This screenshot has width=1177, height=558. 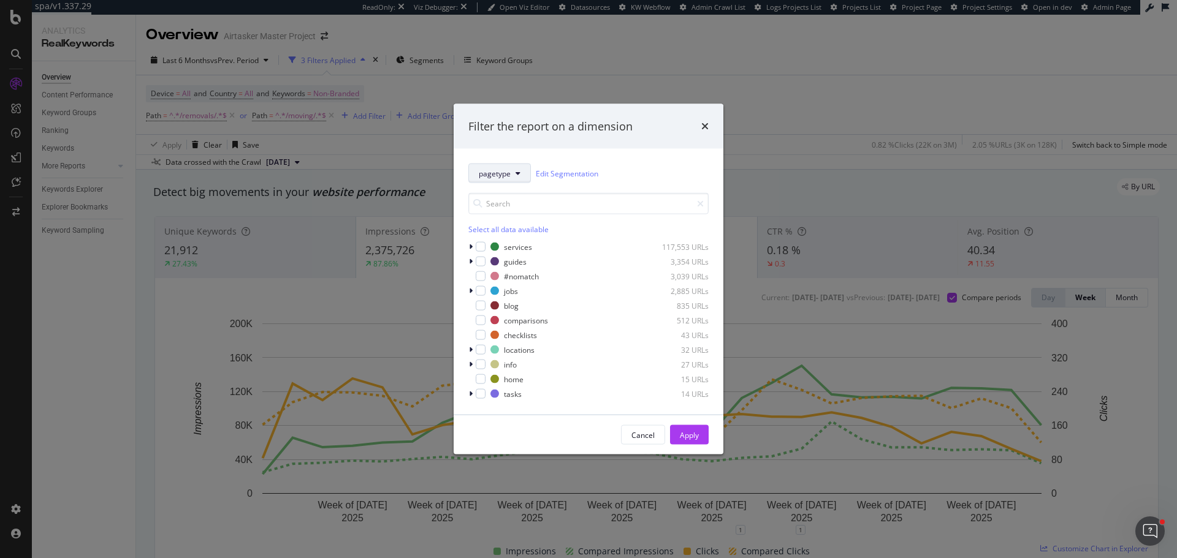 I want to click on div: locations, so click(x=519, y=349).